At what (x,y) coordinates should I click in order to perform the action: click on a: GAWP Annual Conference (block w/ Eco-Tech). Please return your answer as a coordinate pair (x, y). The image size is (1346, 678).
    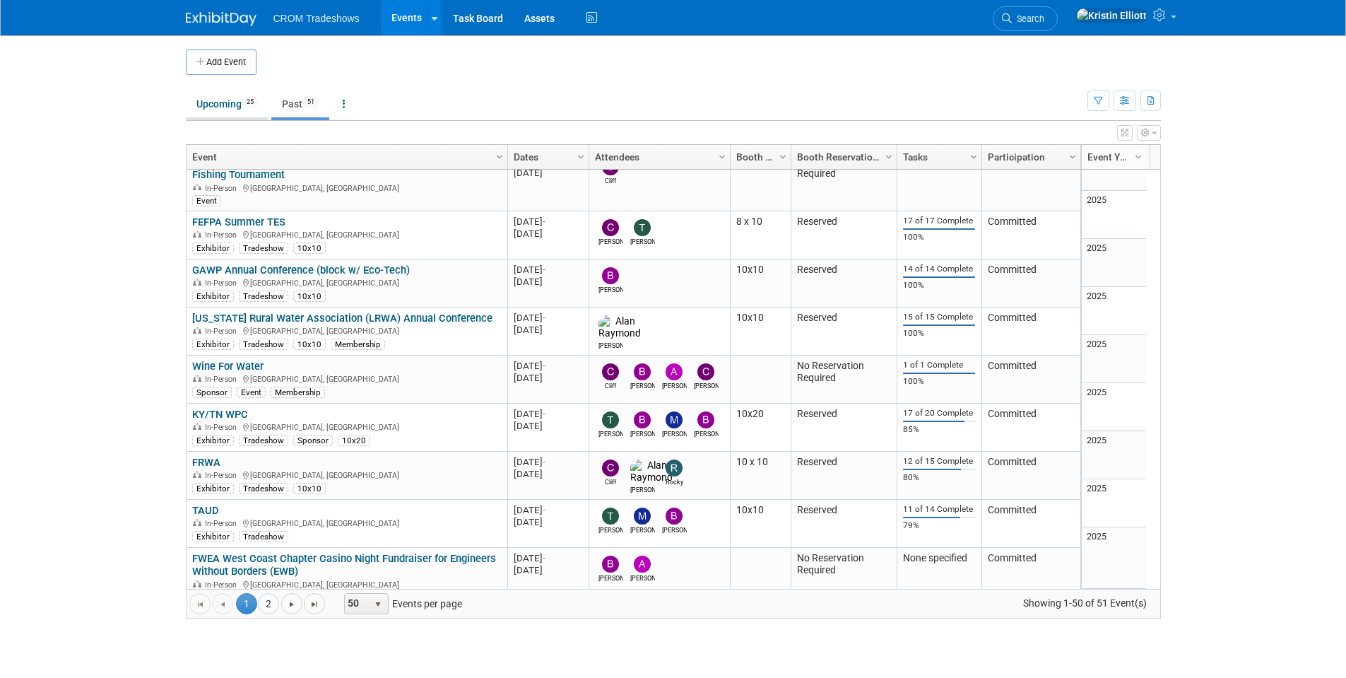
    Looking at the image, I should click on (301, 270).